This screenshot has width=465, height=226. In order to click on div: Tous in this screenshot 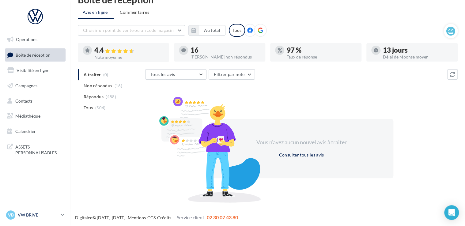, I will do `click(237, 30)`.